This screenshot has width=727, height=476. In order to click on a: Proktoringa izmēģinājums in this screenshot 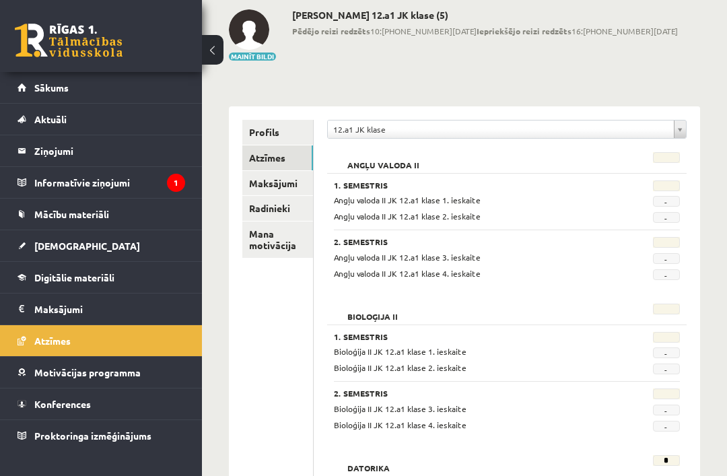, I will do `click(101, 435)`.